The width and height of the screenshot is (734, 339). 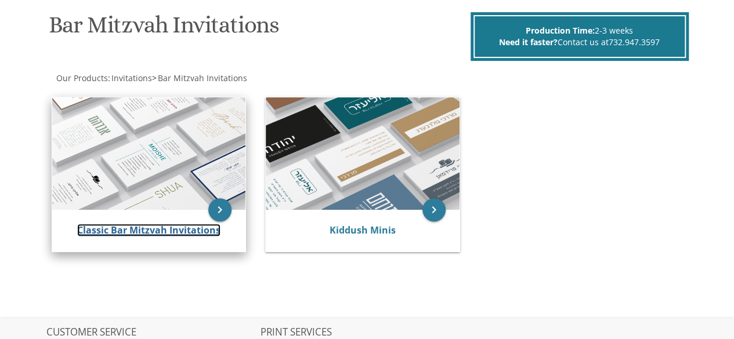 I want to click on span: Invitations, so click(x=132, y=78).